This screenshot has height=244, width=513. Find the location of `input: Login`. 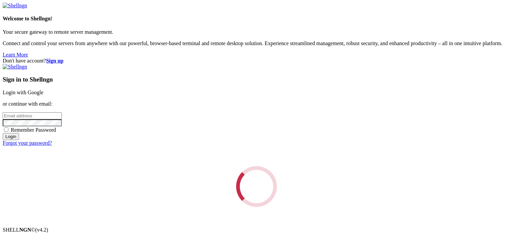

input: Login is located at coordinates (11, 136).